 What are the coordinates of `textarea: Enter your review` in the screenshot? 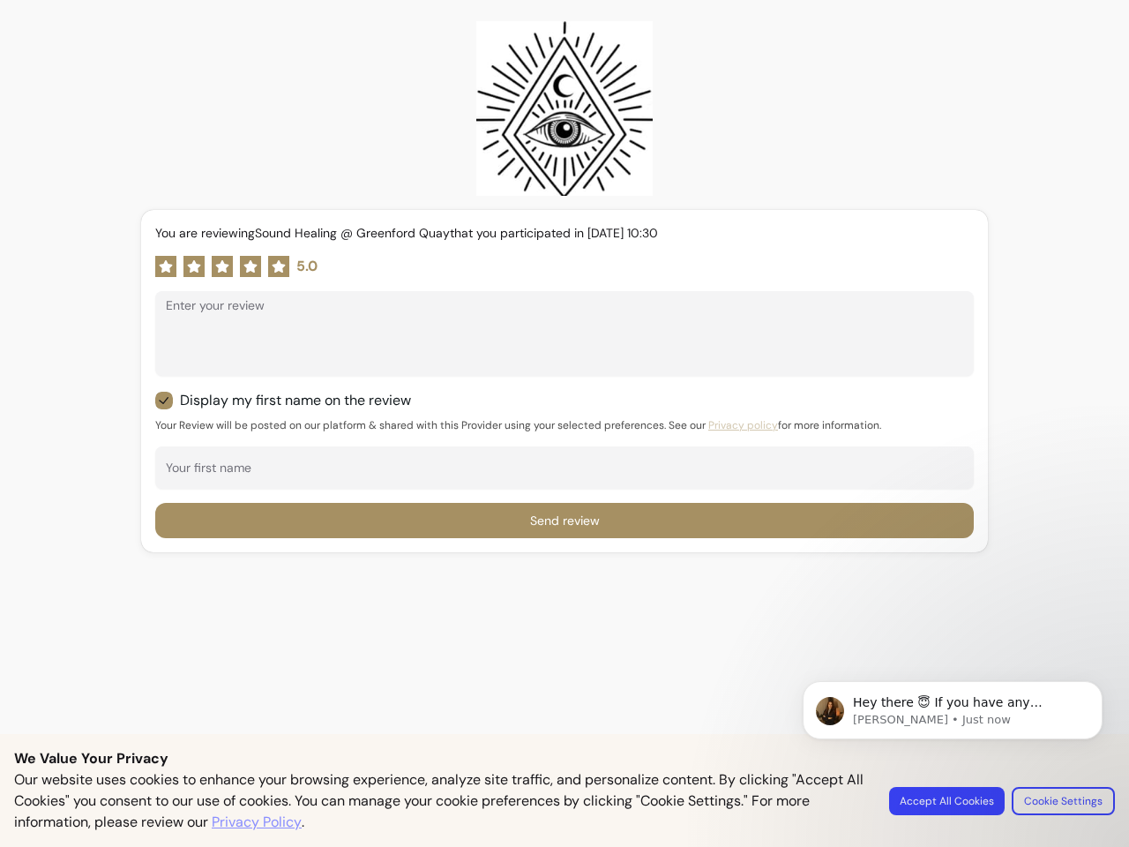 It's located at (565, 342).